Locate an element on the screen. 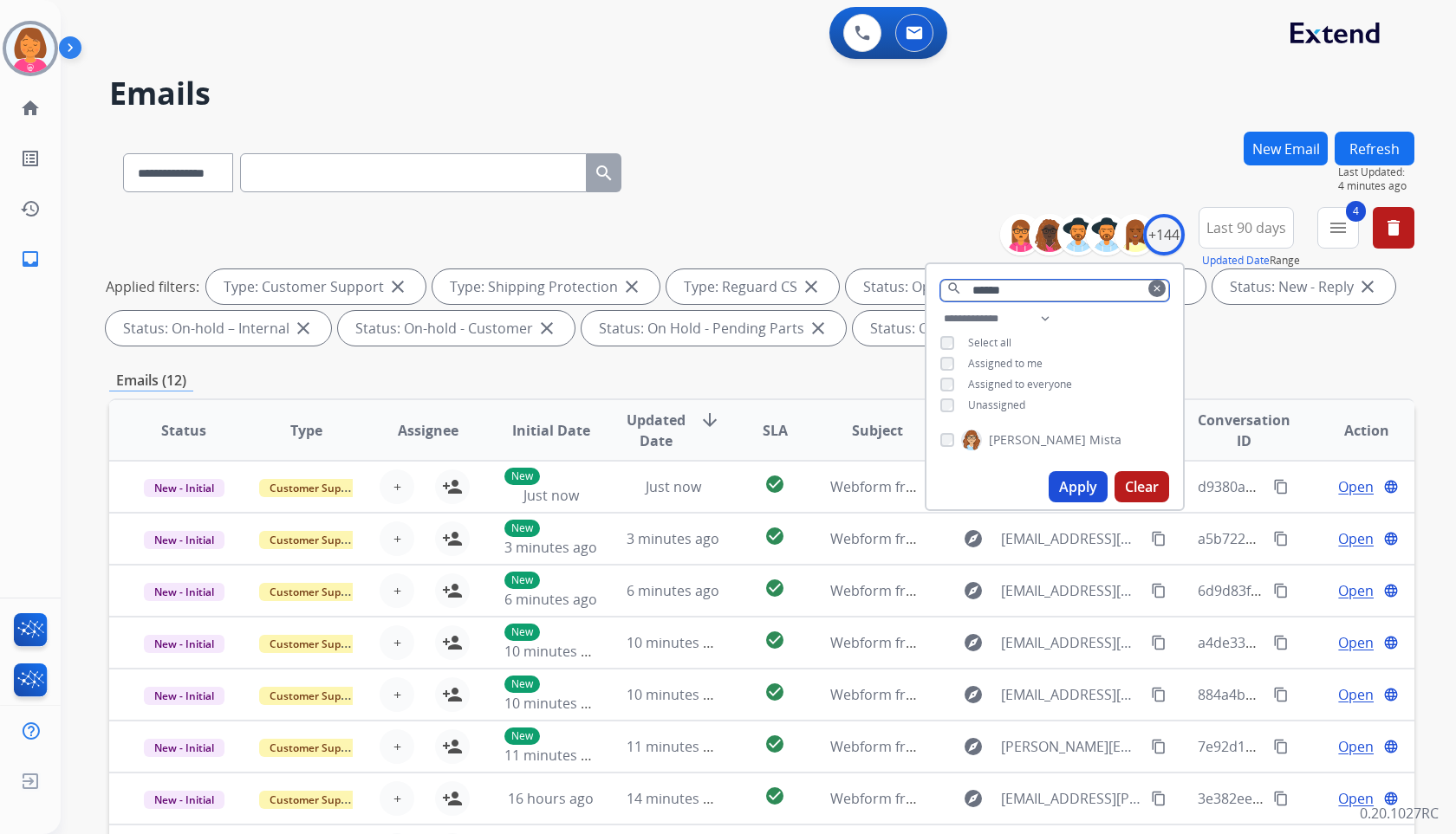 The image size is (1456, 834). span: 3 minutes ago is located at coordinates (673, 539).